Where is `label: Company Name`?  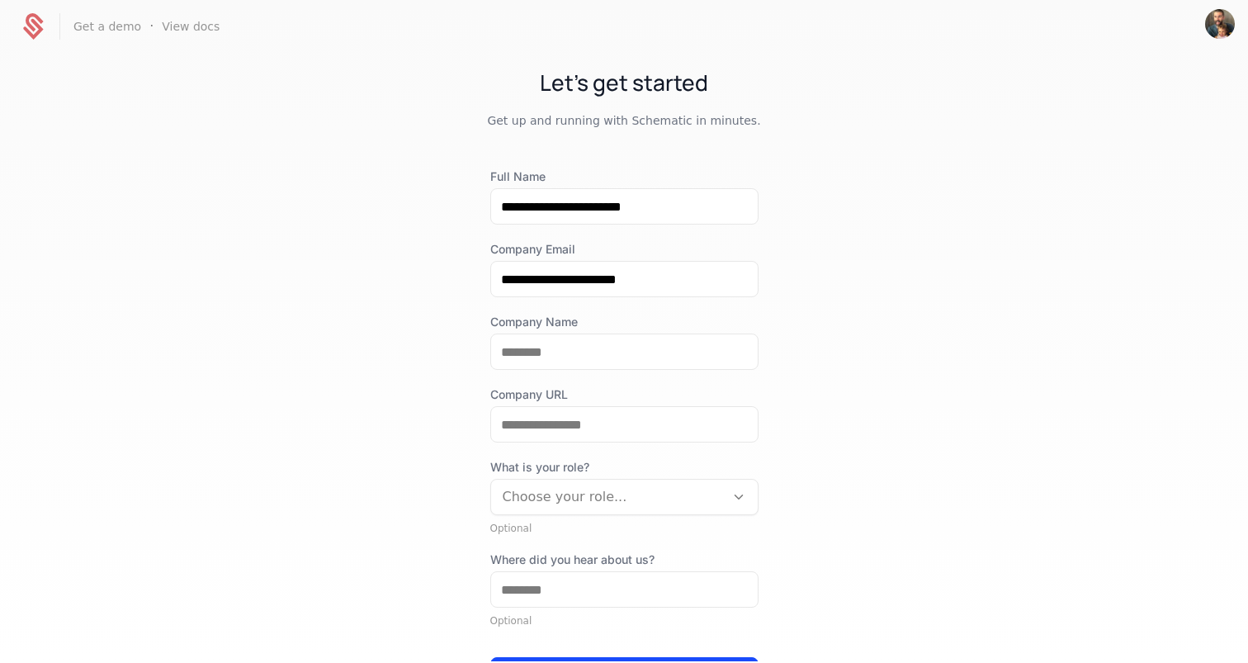
label: Company Name is located at coordinates (624, 322).